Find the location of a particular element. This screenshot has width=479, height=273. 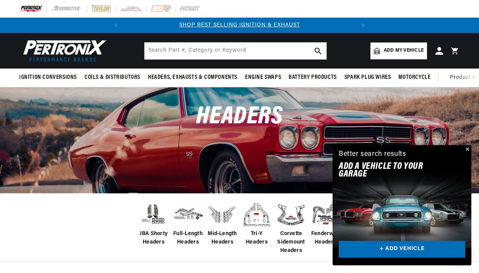

a: SHOP BEST SELLING IGNITION & EXHAUST is located at coordinates (240, 25).